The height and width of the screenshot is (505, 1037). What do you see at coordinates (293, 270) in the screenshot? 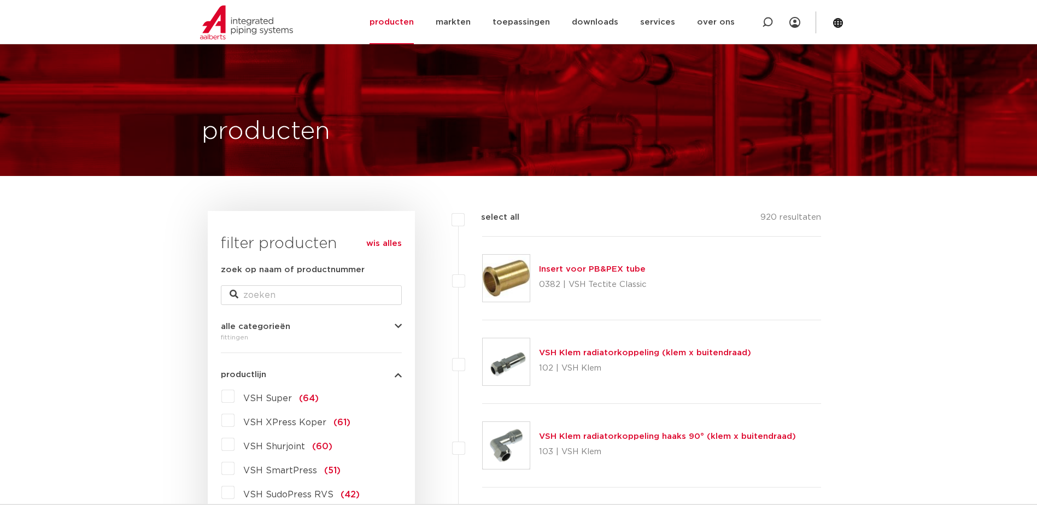
I see `label: zoek op naam of productnummer` at bounding box center [293, 270].